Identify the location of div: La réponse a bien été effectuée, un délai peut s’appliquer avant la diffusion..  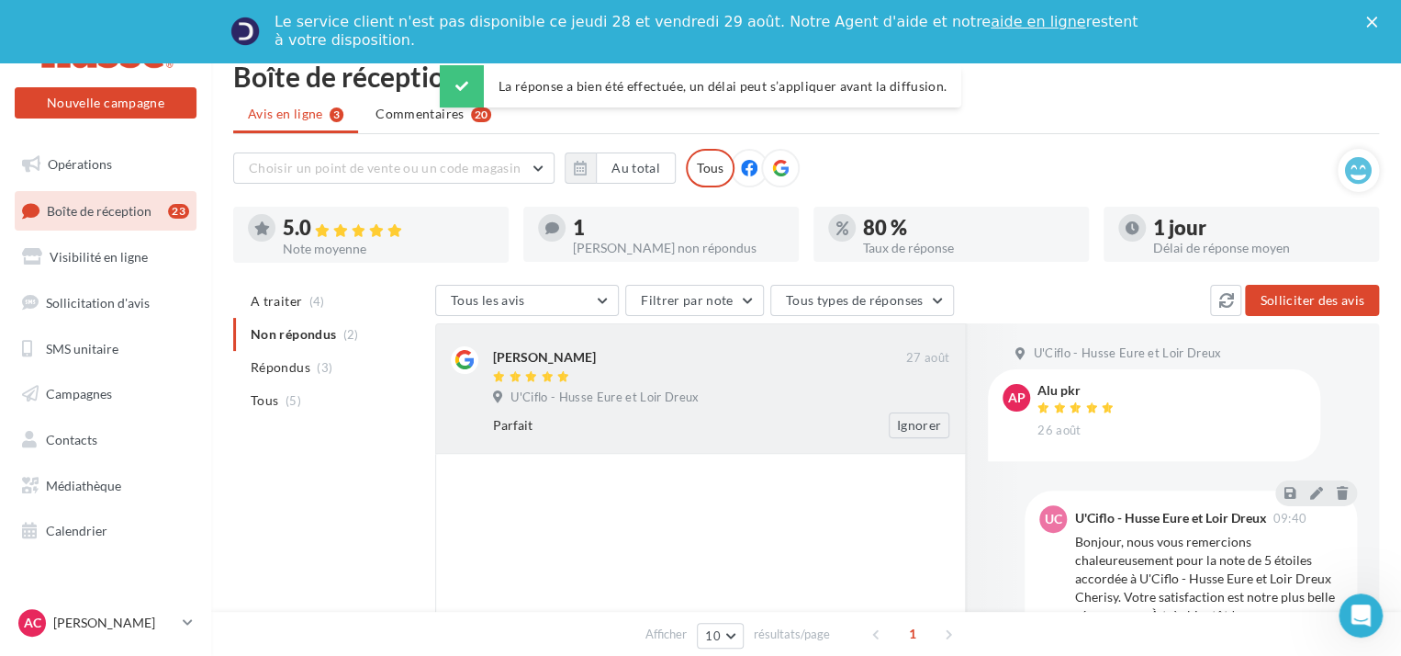
(701, 86).